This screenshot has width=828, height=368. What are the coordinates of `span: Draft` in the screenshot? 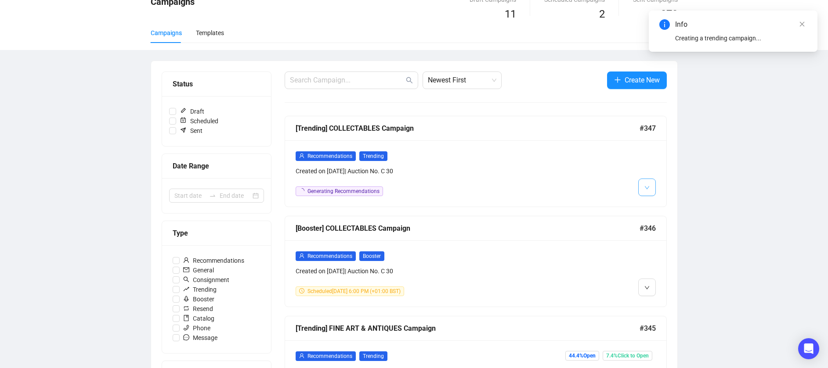 It's located at (192, 112).